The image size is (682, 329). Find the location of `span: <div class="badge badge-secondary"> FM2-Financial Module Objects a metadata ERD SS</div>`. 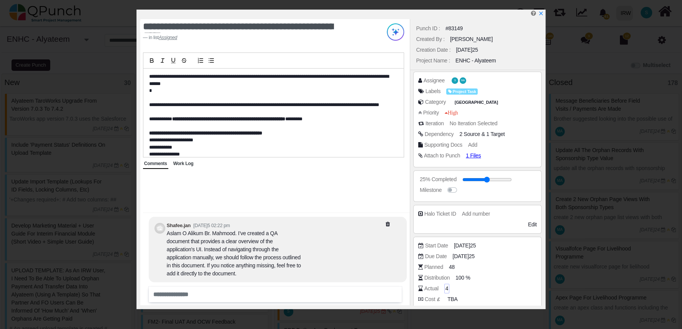

span: <div class="badge badge-secondary"> FM2-Financial Module Objects a metadata ERD SS</div> is located at coordinates (496, 134).